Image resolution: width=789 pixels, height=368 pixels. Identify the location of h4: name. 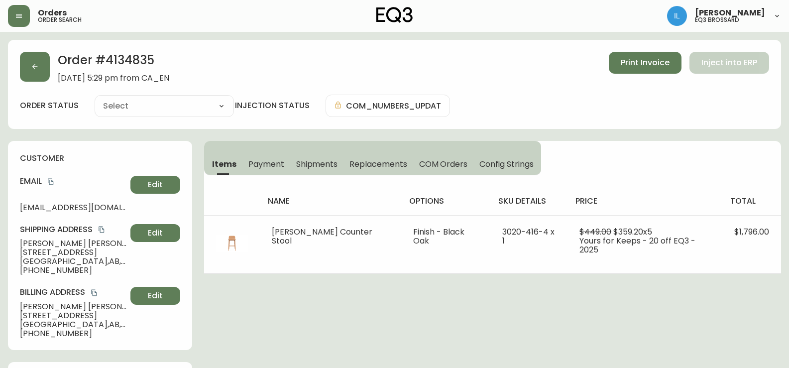
(330, 201).